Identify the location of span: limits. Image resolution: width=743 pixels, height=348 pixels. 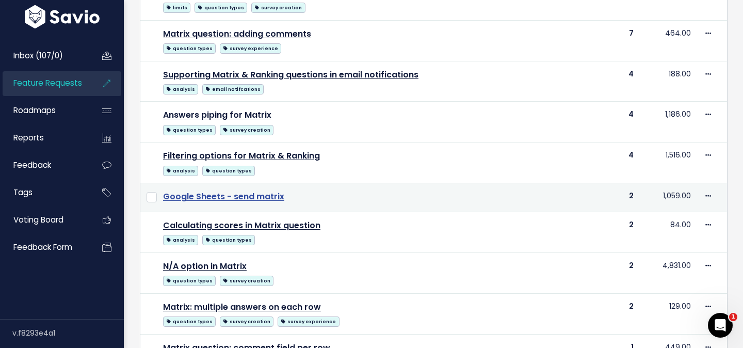
(177, 8).